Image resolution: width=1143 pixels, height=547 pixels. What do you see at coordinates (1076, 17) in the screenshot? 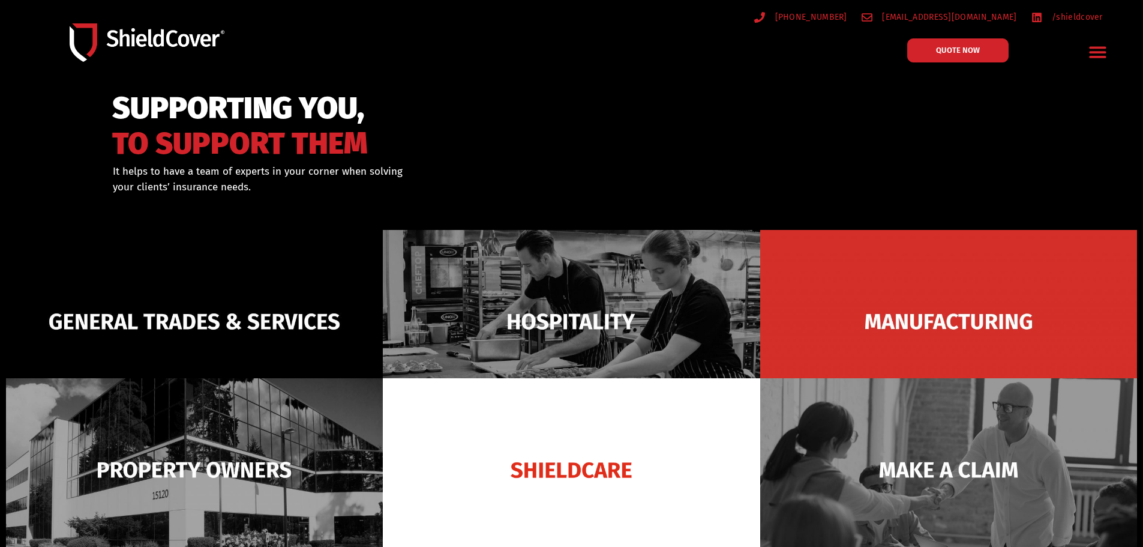
I see `span: /shieldcover` at bounding box center [1076, 17].